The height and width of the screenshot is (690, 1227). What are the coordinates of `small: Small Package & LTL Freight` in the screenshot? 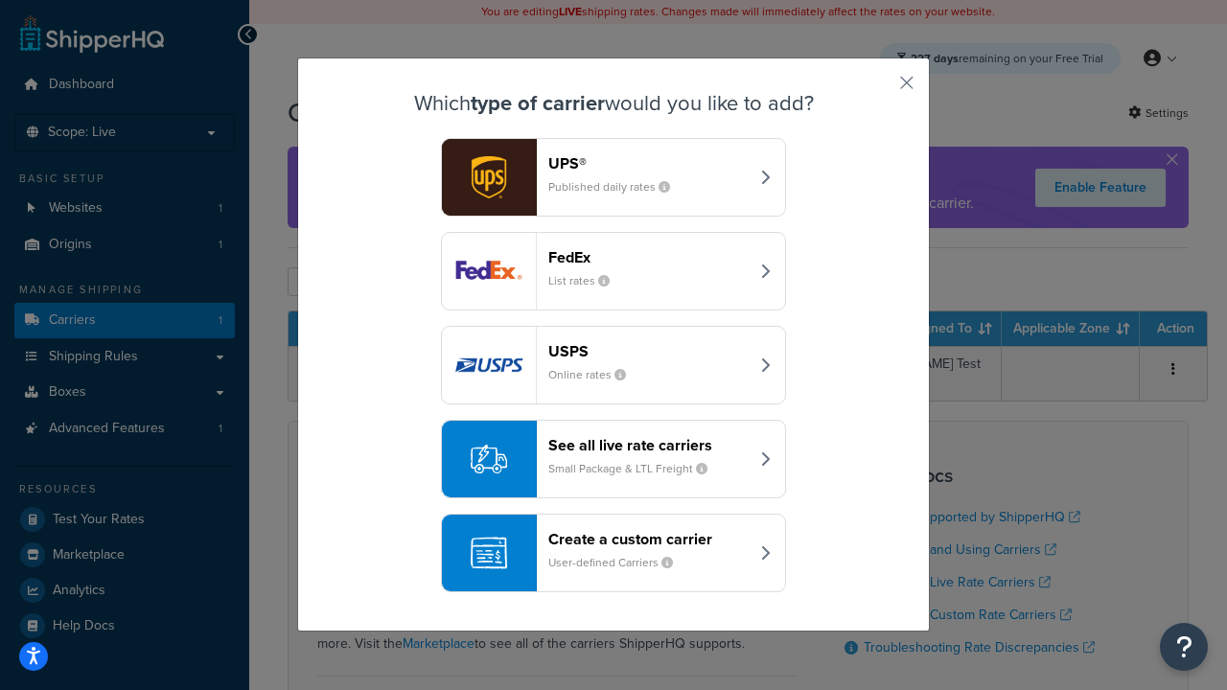 It's located at (635, 469).